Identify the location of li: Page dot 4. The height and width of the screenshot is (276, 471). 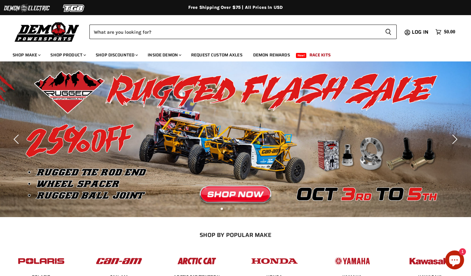
(243, 209).